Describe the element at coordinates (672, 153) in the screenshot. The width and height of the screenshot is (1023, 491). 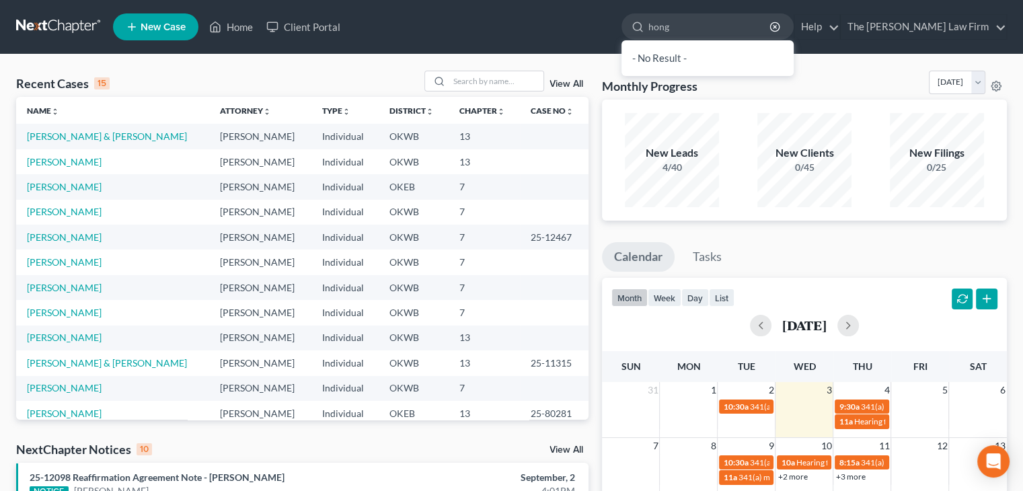
I see `div: New Leads` at that location.